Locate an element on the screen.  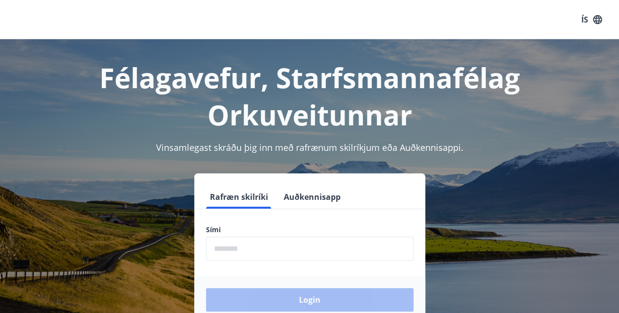
span: Vinsamlegast skráðu þig inn með rafrænum skilríkjum eða Auðkennisappi. is located at coordinates (310, 147).